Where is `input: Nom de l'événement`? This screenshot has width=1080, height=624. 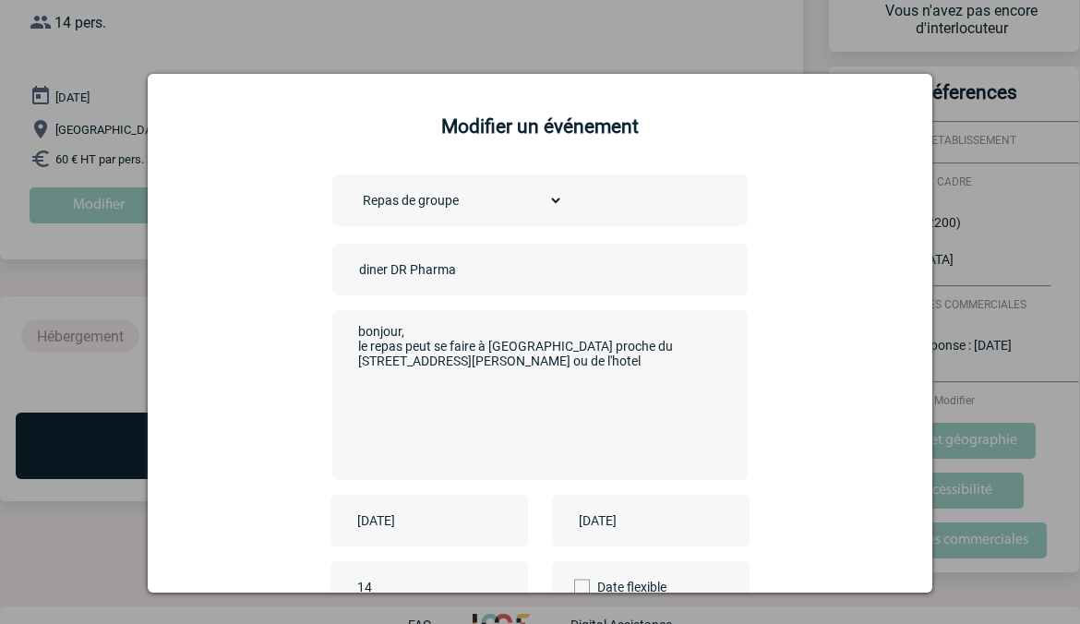
input: Nom de l'événement is located at coordinates (484, 269).